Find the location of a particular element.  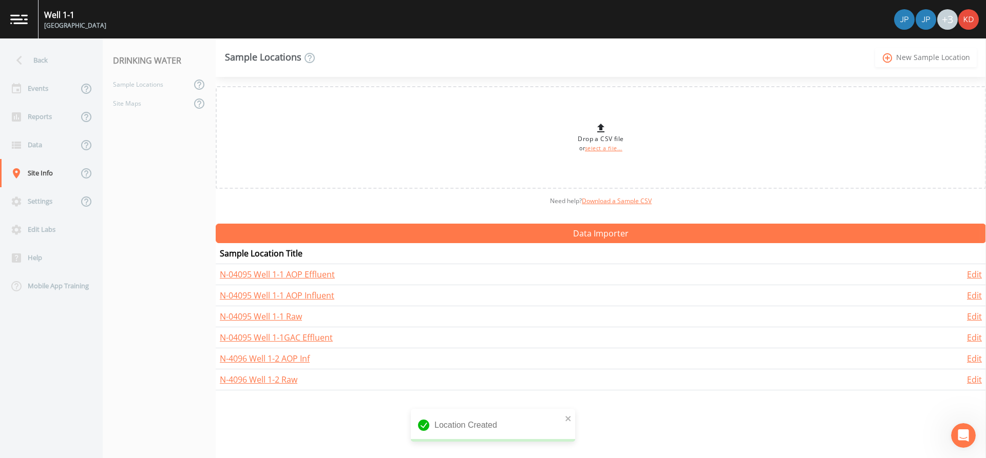

a: add_circle_outlineNew Sample Location is located at coordinates (926, 57).